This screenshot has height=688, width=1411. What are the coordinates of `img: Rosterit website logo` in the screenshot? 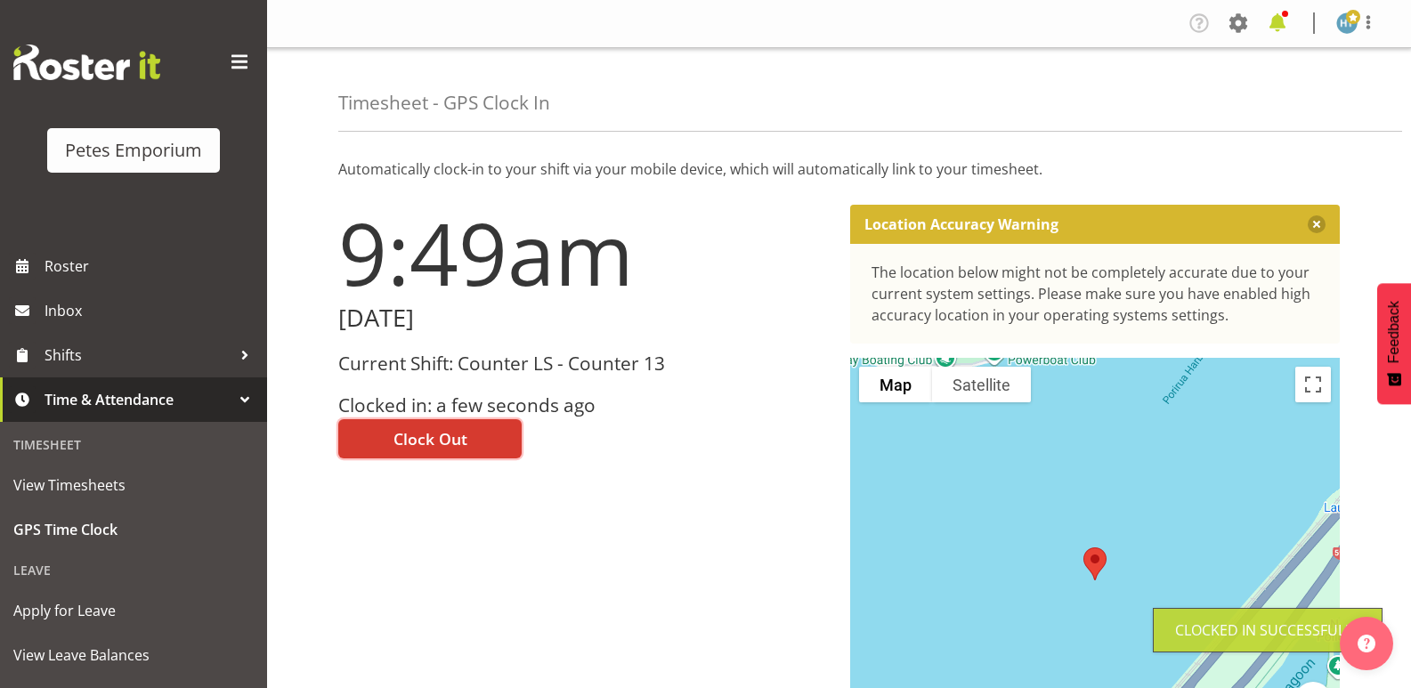 It's located at (86, 62).